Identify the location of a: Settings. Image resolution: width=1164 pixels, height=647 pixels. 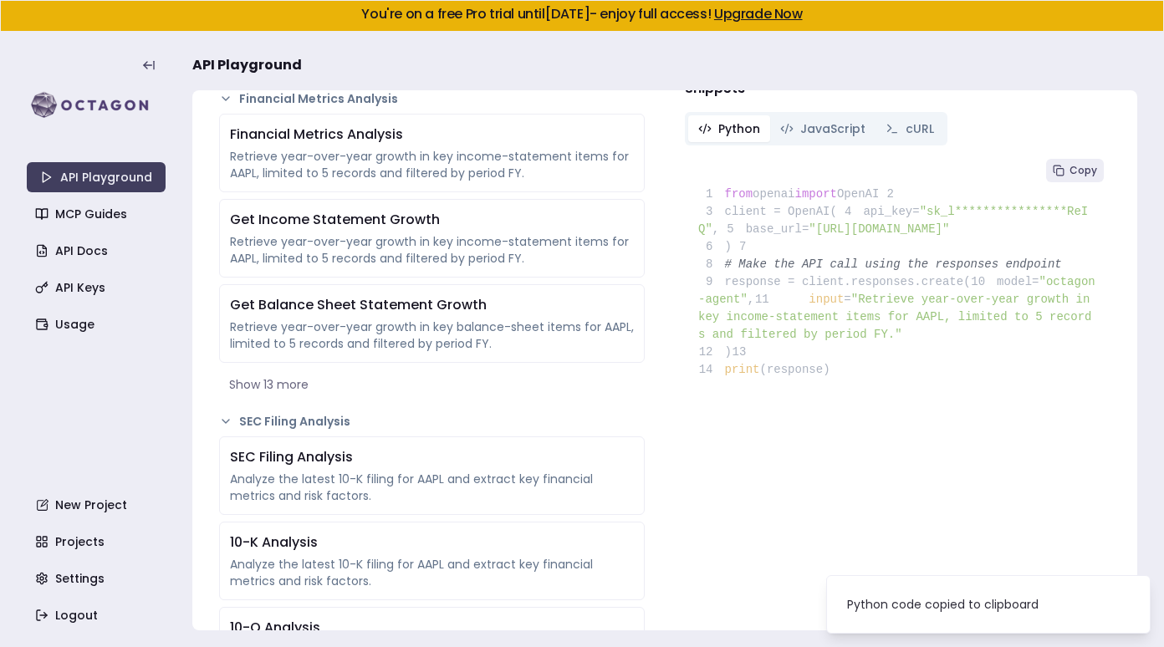
(98, 579).